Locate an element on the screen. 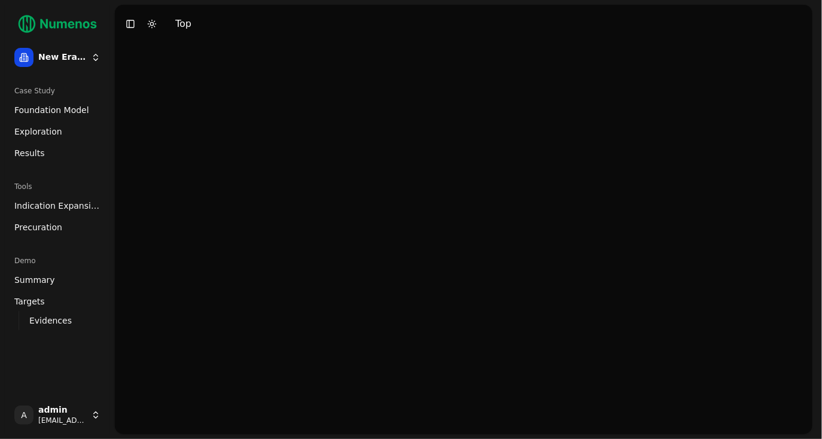 The width and height of the screenshot is (822, 439). span: Foundation Model is located at coordinates (51, 110).